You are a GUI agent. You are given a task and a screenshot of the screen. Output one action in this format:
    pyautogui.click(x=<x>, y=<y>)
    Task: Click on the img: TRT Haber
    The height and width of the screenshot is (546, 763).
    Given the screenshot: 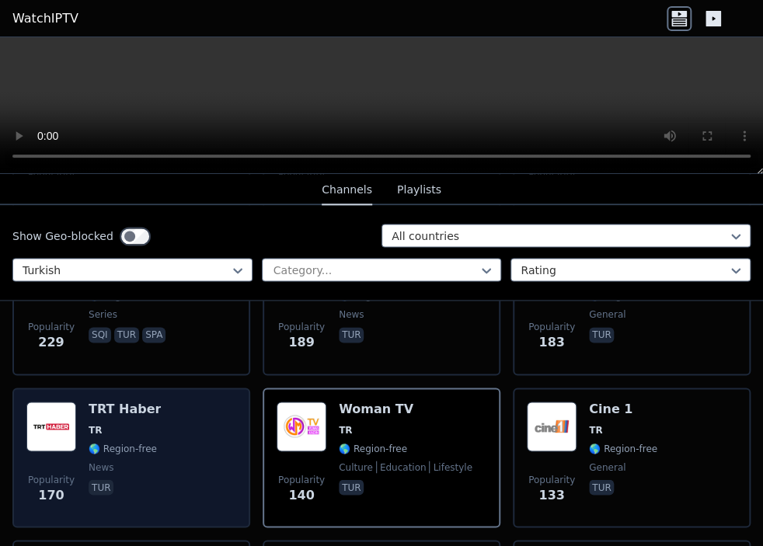 What is the action you would take?
    pyautogui.click(x=51, y=427)
    